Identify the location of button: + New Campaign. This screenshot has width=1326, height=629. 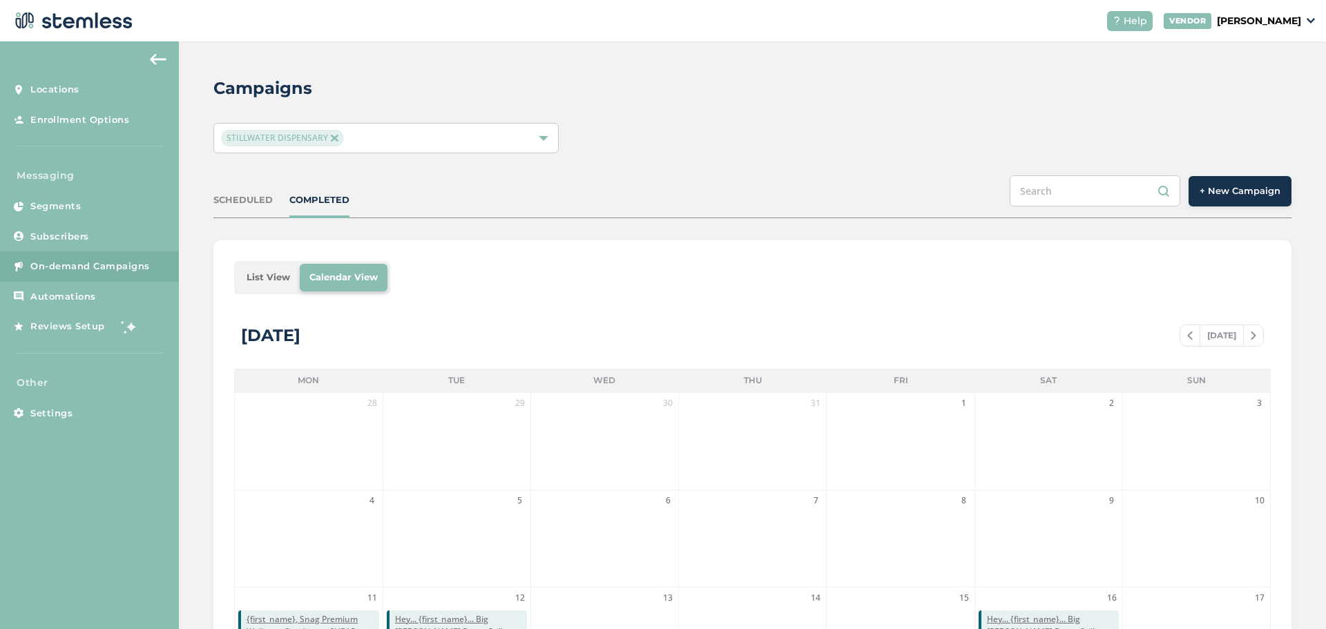
(1240, 191).